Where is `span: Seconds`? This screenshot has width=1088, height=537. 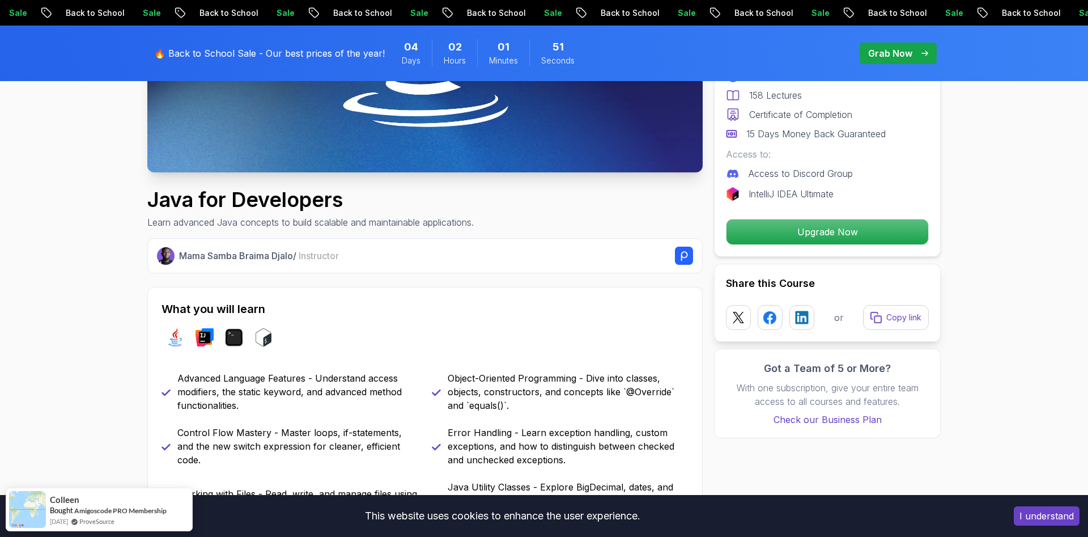
span: Seconds is located at coordinates (558, 61).